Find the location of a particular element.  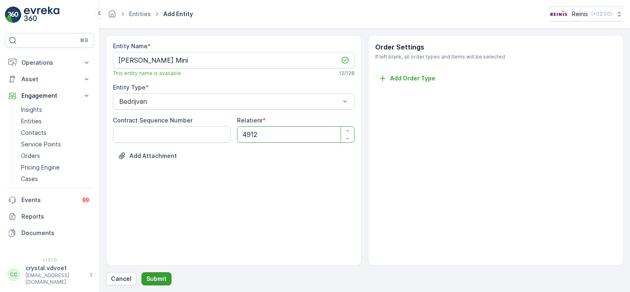

button: Submit is located at coordinates (156, 279).